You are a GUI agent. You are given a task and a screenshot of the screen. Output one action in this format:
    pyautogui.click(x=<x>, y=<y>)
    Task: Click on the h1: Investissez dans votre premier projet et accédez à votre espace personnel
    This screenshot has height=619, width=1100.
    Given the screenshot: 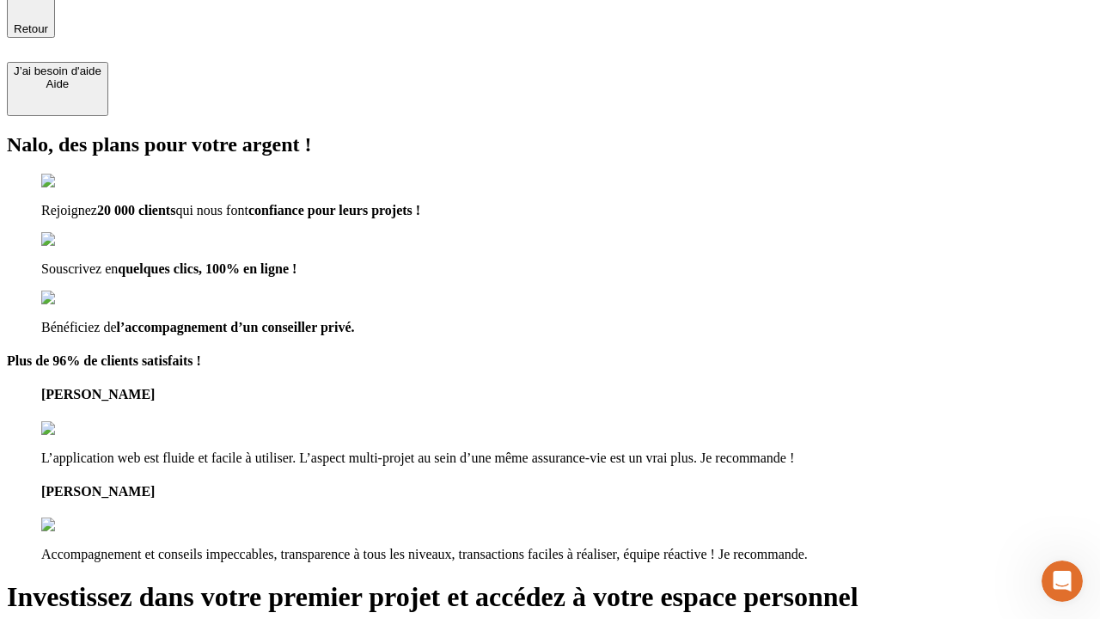 What is the action you would take?
    pyautogui.click(x=550, y=596)
    